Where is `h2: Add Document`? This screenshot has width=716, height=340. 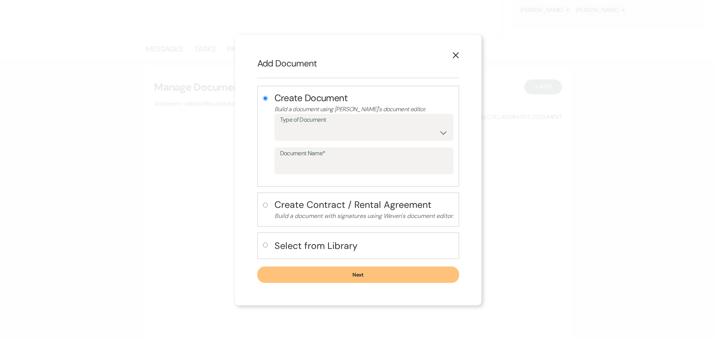 h2: Add Document is located at coordinates (358, 63).